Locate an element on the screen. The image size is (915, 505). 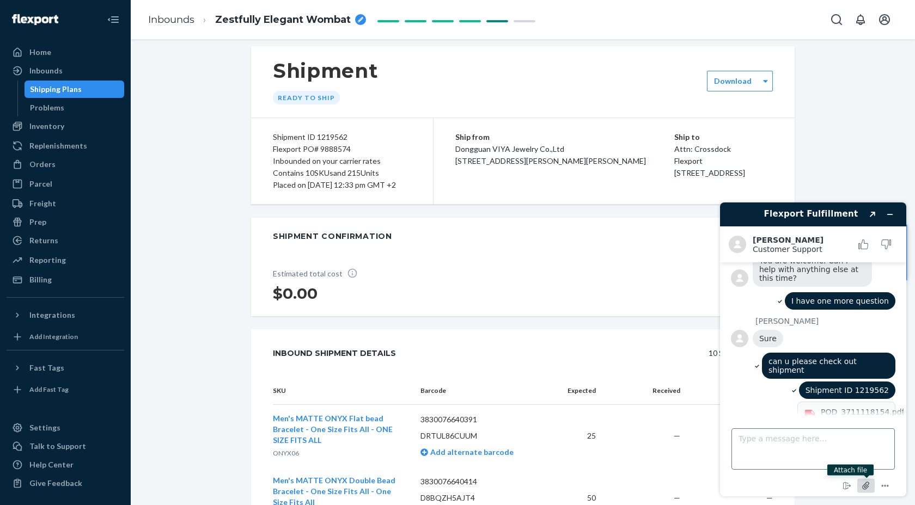
th: Expected is located at coordinates (577, 391).